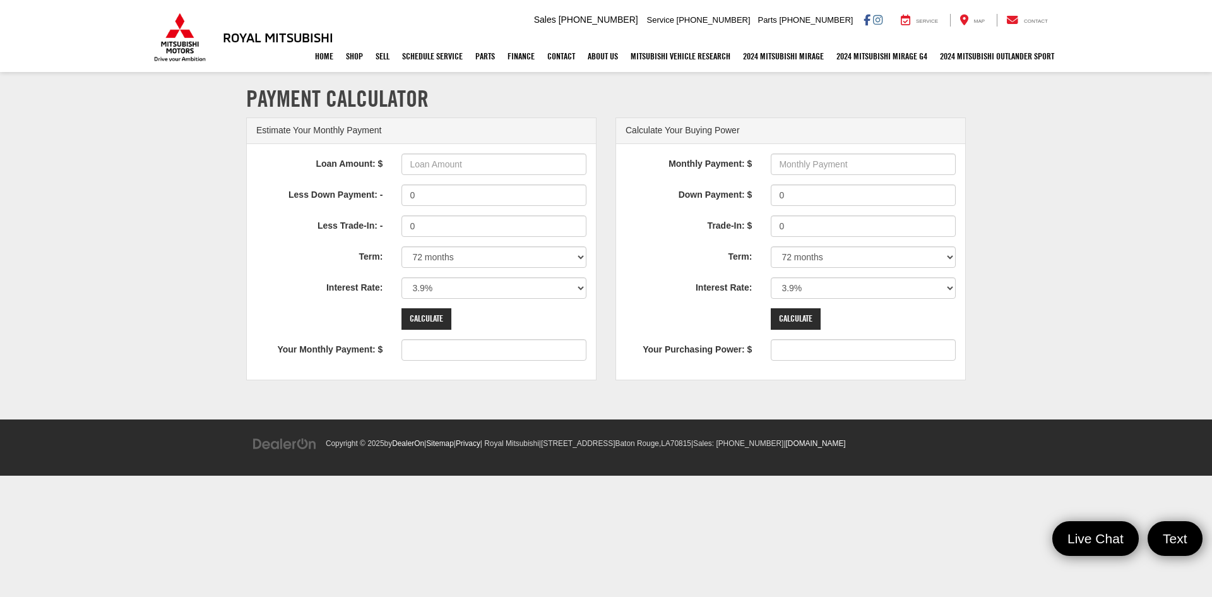 The height and width of the screenshot is (597, 1212). Describe the element at coordinates (408, 443) in the screenshot. I see `a: DealerOn Home Page` at that location.